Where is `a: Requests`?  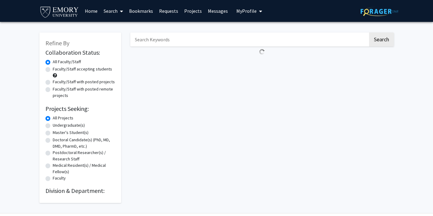
a: Requests is located at coordinates (169, 11).